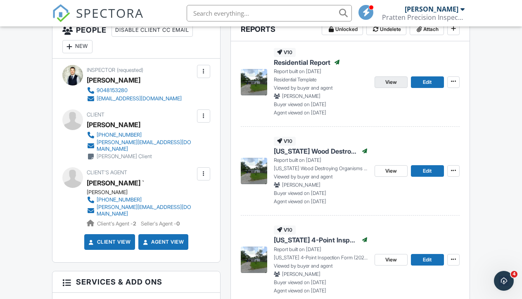  Describe the element at coordinates (107, 172) in the screenshot. I see `span: Client's Agent` at that location.